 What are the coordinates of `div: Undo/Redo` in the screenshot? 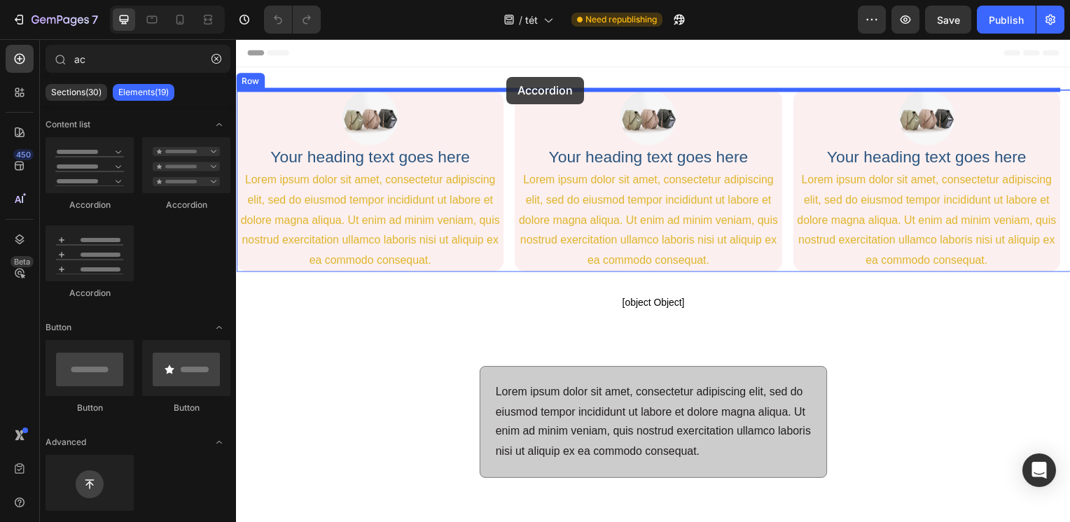 It's located at (292, 20).